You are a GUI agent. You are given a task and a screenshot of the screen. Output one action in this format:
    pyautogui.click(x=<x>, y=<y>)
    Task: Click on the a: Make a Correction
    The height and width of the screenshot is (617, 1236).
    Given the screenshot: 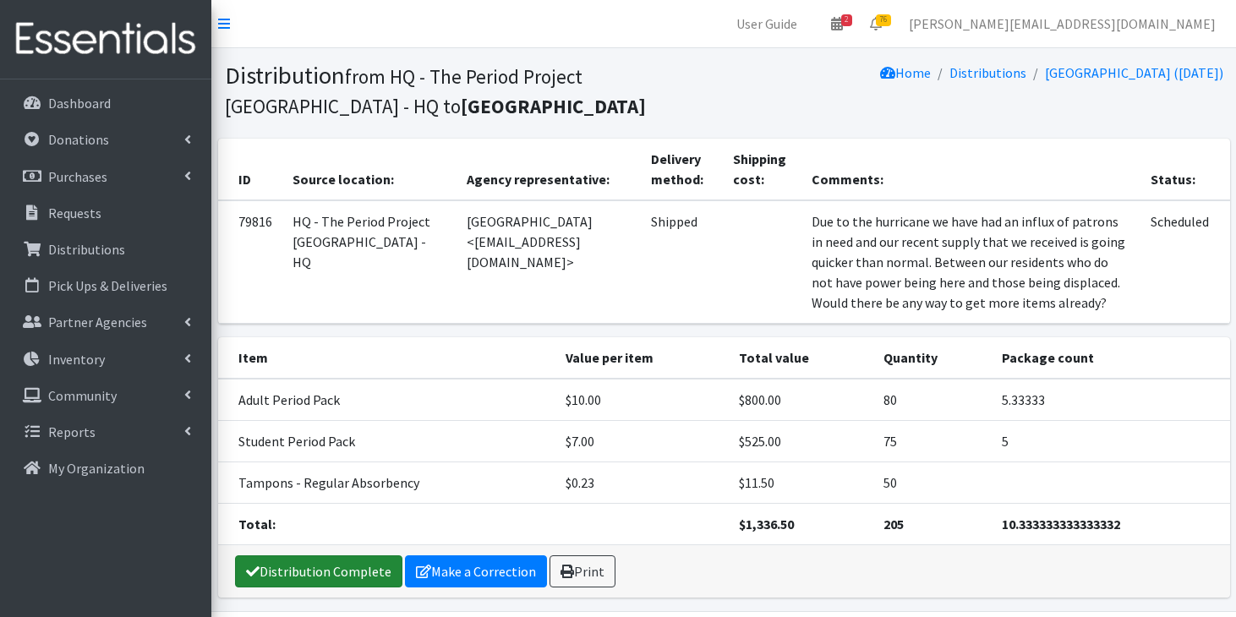 What is the action you would take?
    pyautogui.click(x=476, y=571)
    